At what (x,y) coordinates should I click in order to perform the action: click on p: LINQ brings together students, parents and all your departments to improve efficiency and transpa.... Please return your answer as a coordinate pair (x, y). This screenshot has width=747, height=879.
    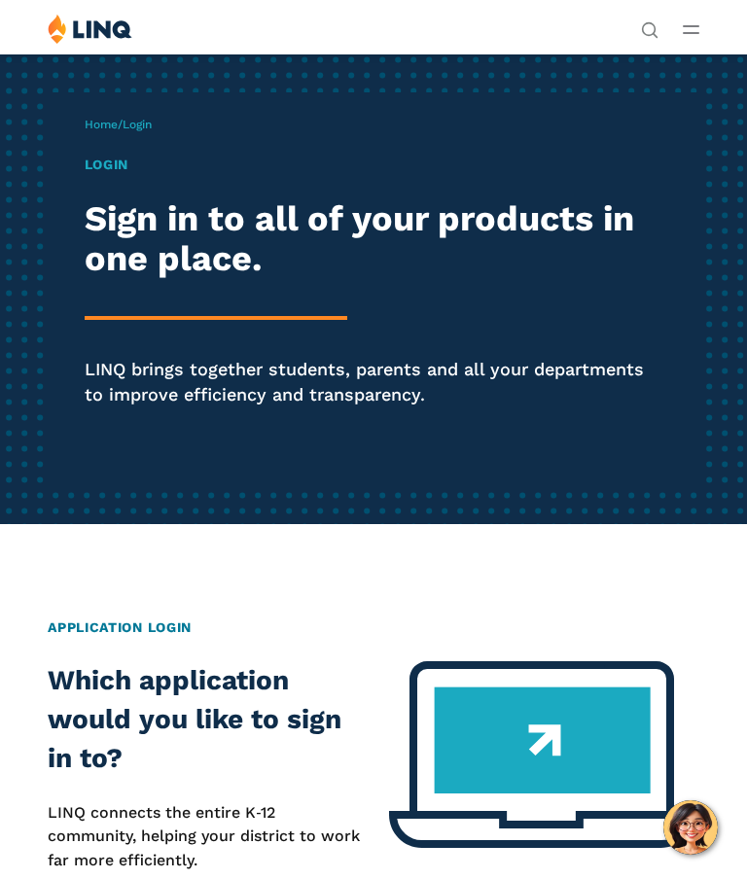
    Looking at the image, I should click on (374, 381).